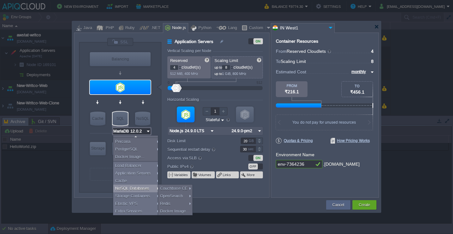 The width and height of the screenshot is (453, 234). I want to click on span: 512 MiB, 400 MHz, so click(184, 74).